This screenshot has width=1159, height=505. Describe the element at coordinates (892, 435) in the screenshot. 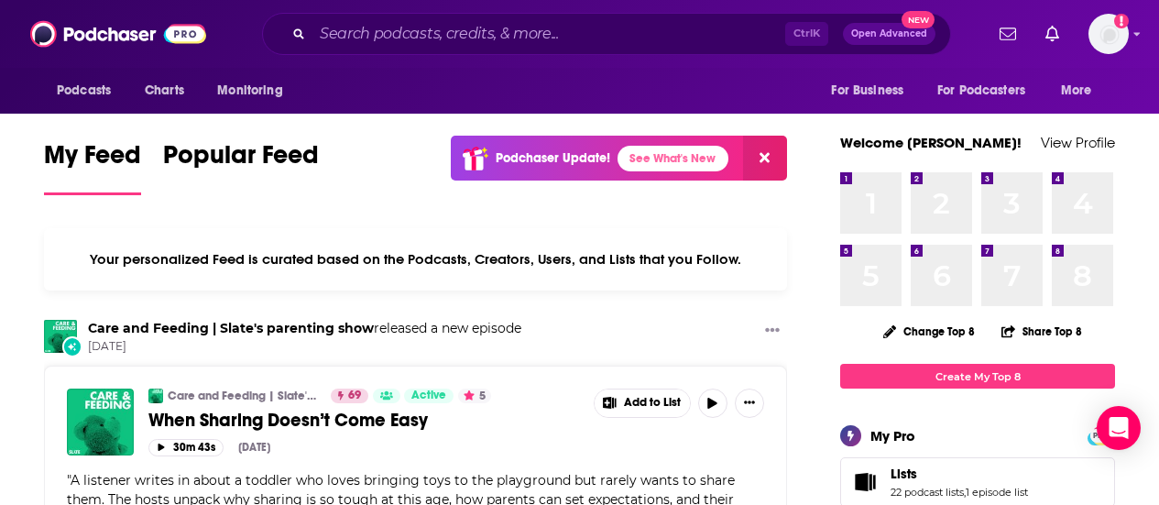

I see `div: My Pro` at that location.